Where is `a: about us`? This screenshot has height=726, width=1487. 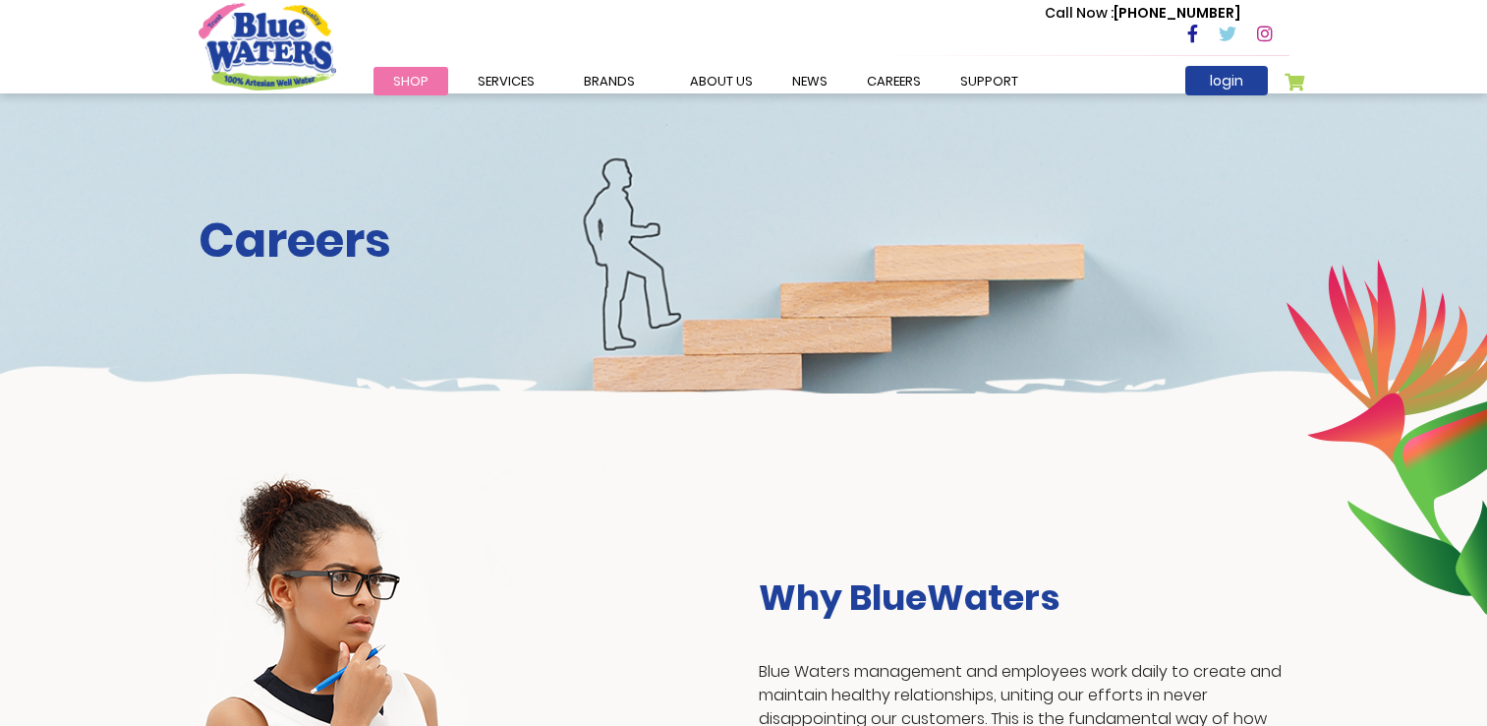
a: about us is located at coordinates (722, 81).